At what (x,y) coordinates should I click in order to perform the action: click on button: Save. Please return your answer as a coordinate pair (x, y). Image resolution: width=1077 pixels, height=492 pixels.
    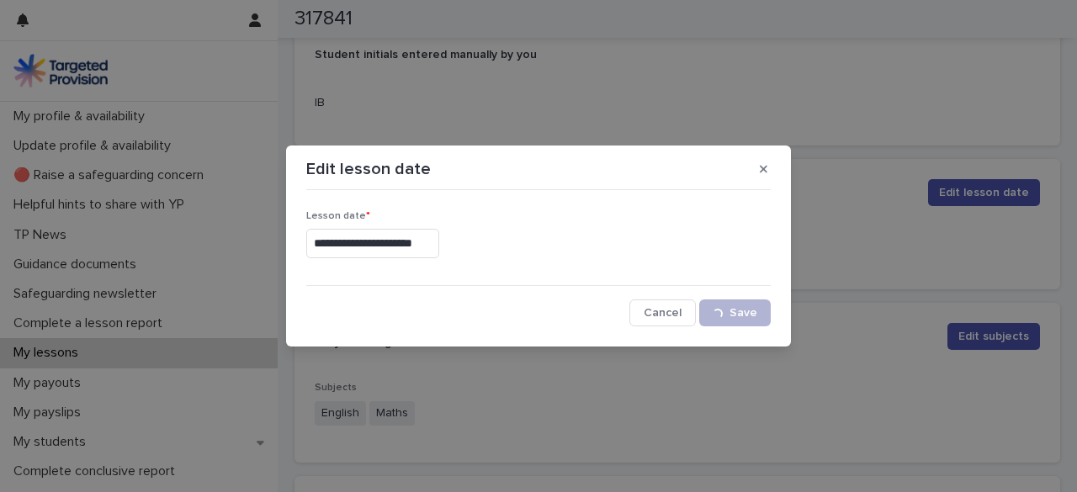
    Looking at the image, I should click on (734, 313).